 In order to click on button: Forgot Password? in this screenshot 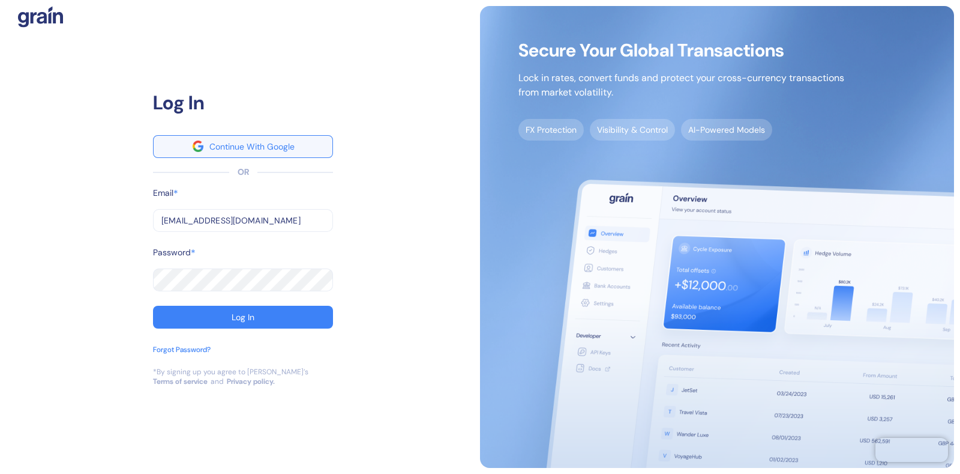, I will do `click(182, 355)`.